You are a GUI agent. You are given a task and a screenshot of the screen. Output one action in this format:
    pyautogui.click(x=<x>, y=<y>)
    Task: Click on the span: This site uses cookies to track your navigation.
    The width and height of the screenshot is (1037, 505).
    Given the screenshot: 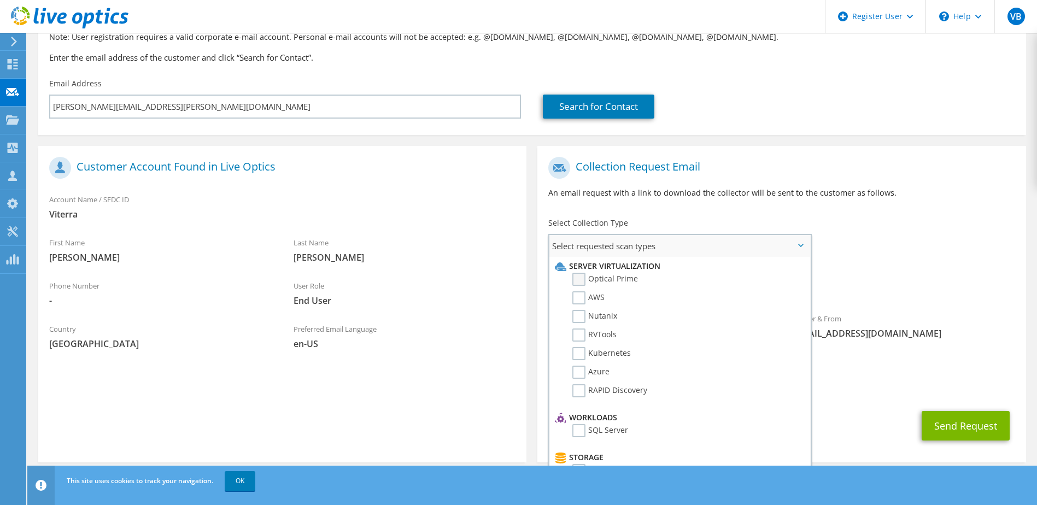 What is the action you would take?
    pyautogui.click(x=140, y=481)
    